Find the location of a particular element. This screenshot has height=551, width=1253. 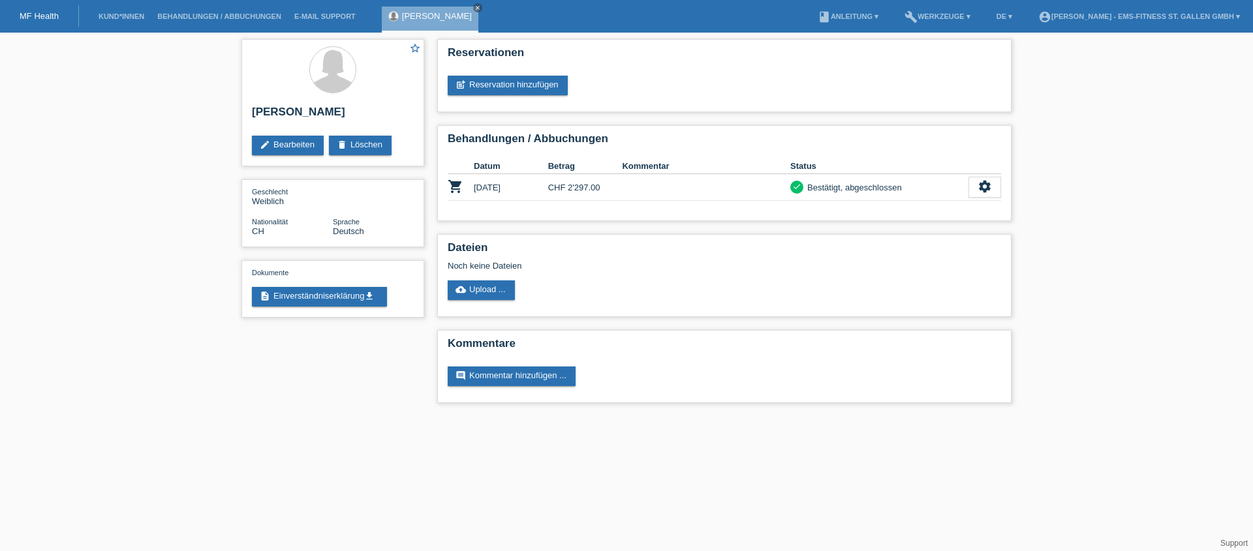

span: Schweiz is located at coordinates (258, 231).